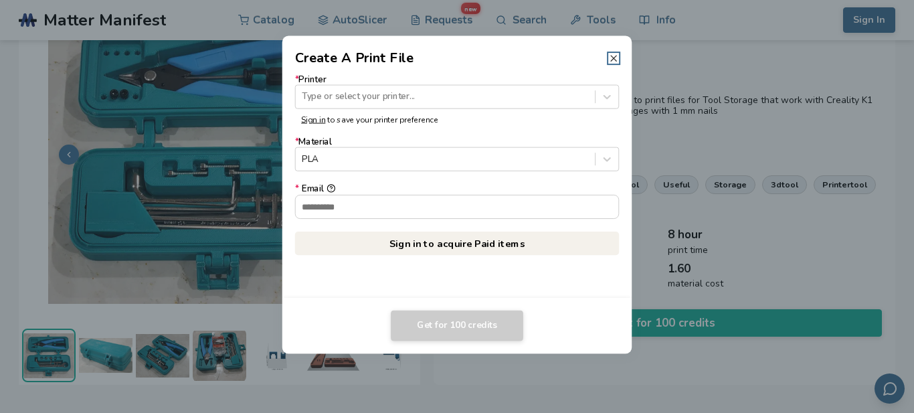 Image resolution: width=914 pixels, height=413 pixels. Describe the element at coordinates (303, 96) in the screenshot. I see `input: *PrinterType or select your printer...` at that location.